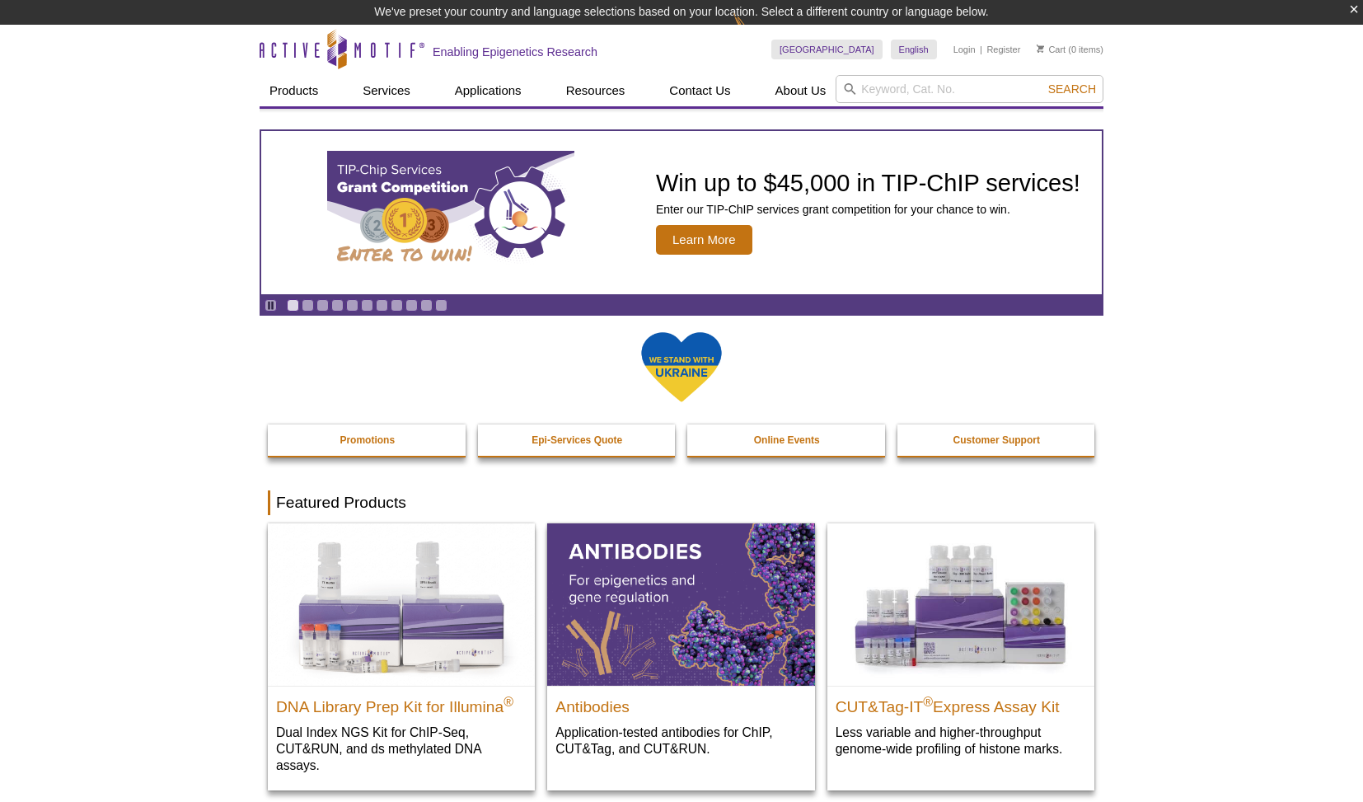 This screenshot has width=1363, height=802. What do you see at coordinates (681, 503) in the screenshot?
I see `h2: Featured Products` at bounding box center [681, 503].